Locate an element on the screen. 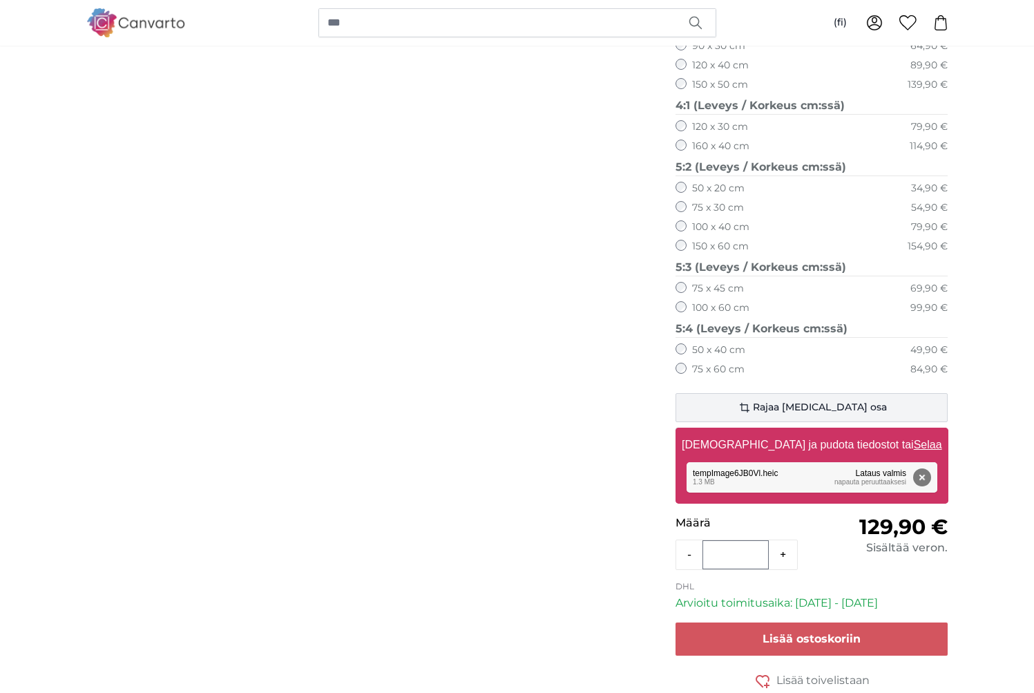  div: 89,90 € is located at coordinates (929, 66).